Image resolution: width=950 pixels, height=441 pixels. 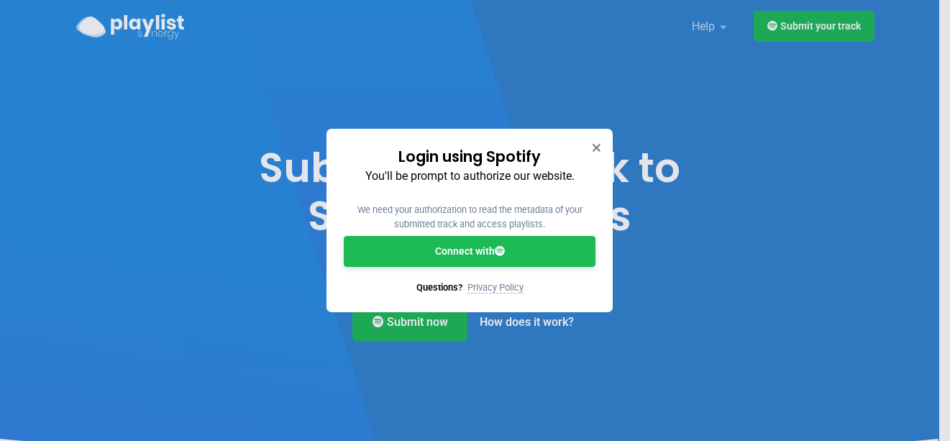 What do you see at coordinates (469, 251) in the screenshot?
I see `a: Connect with` at bounding box center [469, 251].